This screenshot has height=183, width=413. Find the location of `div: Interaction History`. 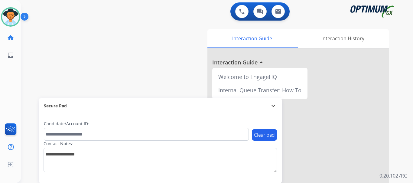

div: Interaction History is located at coordinates (343, 38).